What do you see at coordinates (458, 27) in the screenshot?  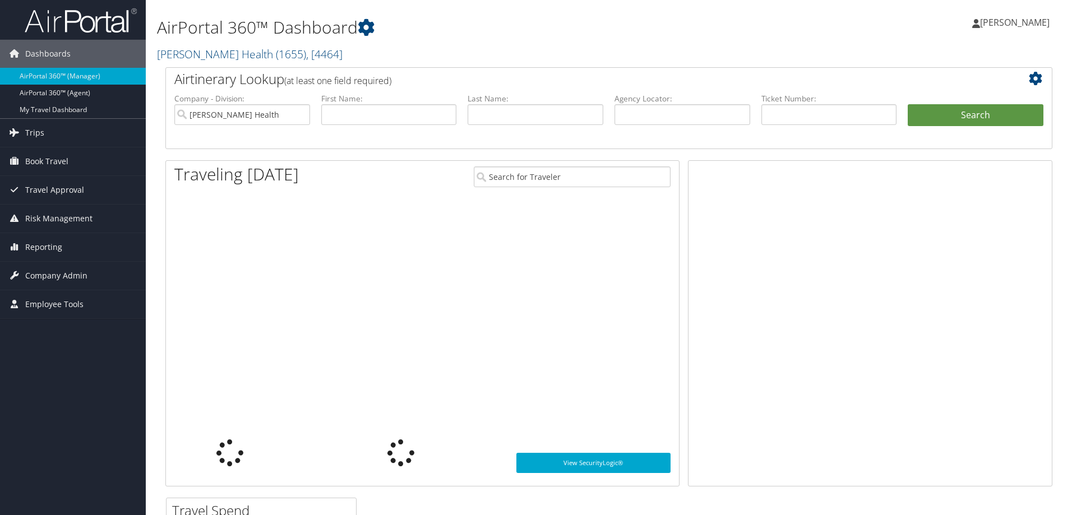 I see `h1: AirPortal 360™ Dashboard` at bounding box center [458, 27].